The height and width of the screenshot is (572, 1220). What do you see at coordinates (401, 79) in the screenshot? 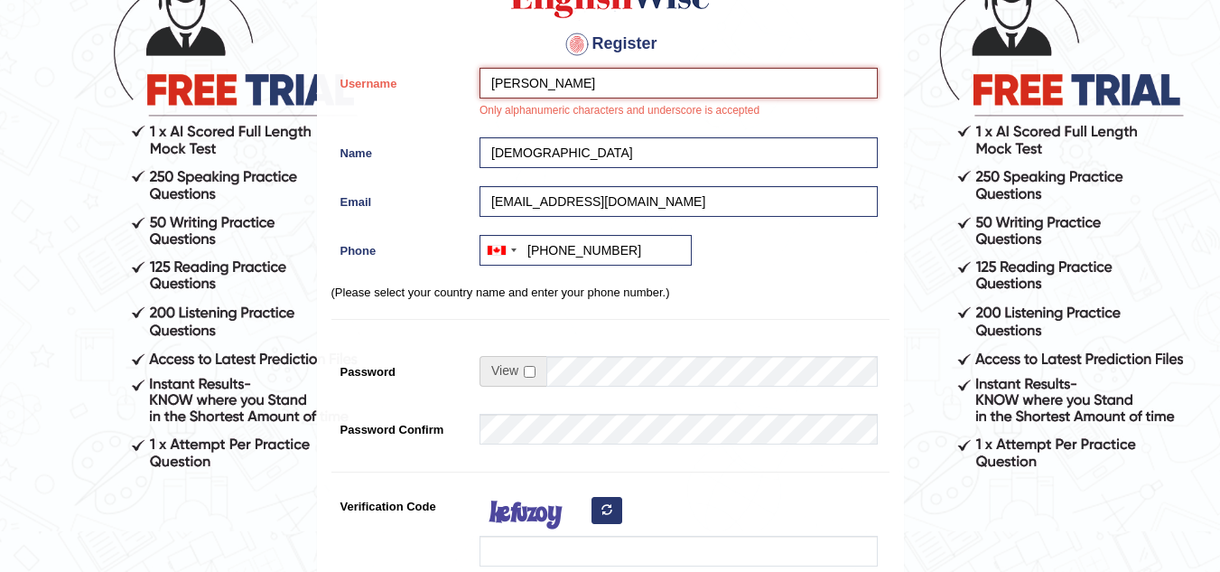
I see `label: Username` at bounding box center [401, 79].